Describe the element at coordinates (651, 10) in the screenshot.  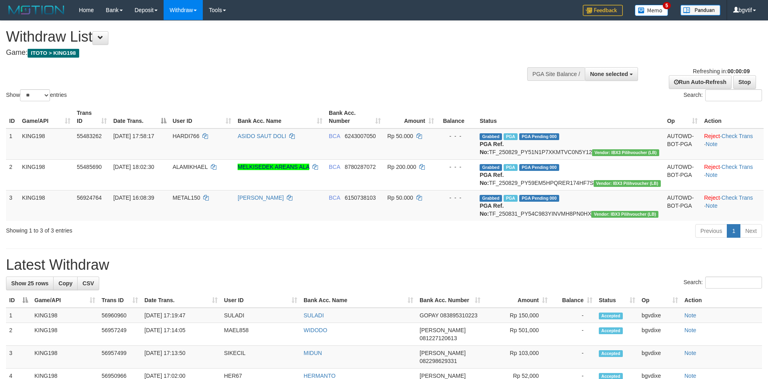
I see `img: Button%20Memo.svg` at that location.